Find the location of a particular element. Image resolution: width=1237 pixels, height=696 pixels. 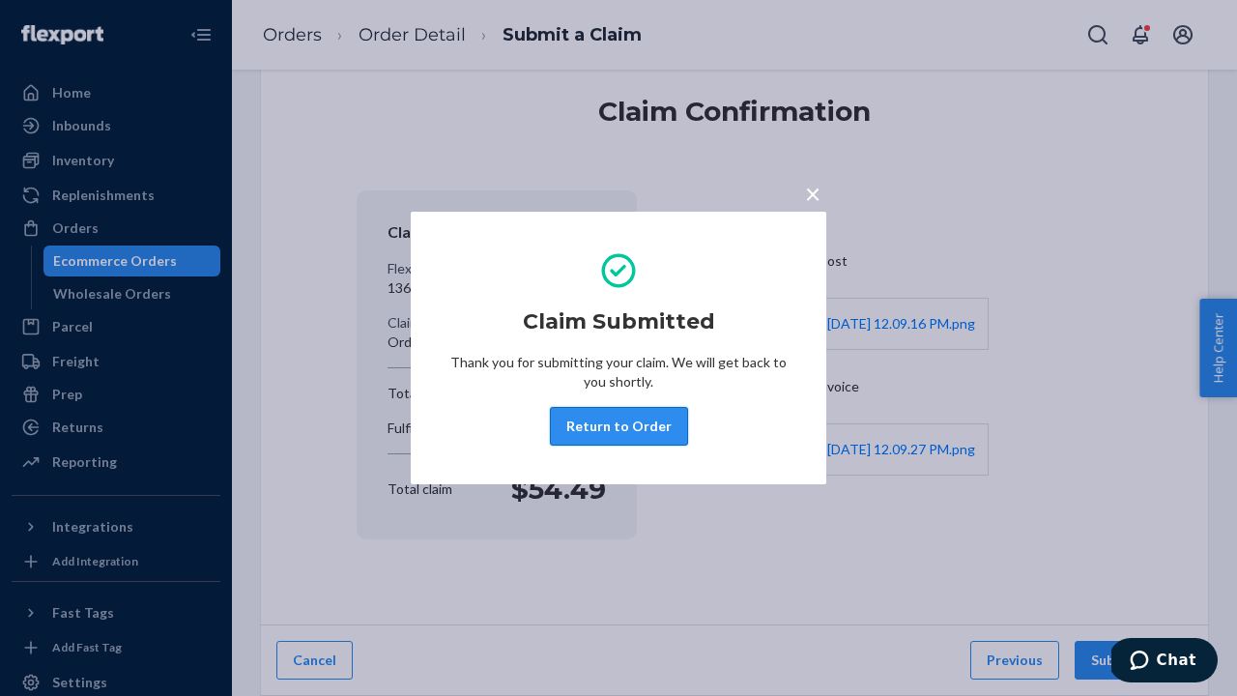

p: Thank you for submitting your claim. We will get back to you shortly. is located at coordinates (619, 372).